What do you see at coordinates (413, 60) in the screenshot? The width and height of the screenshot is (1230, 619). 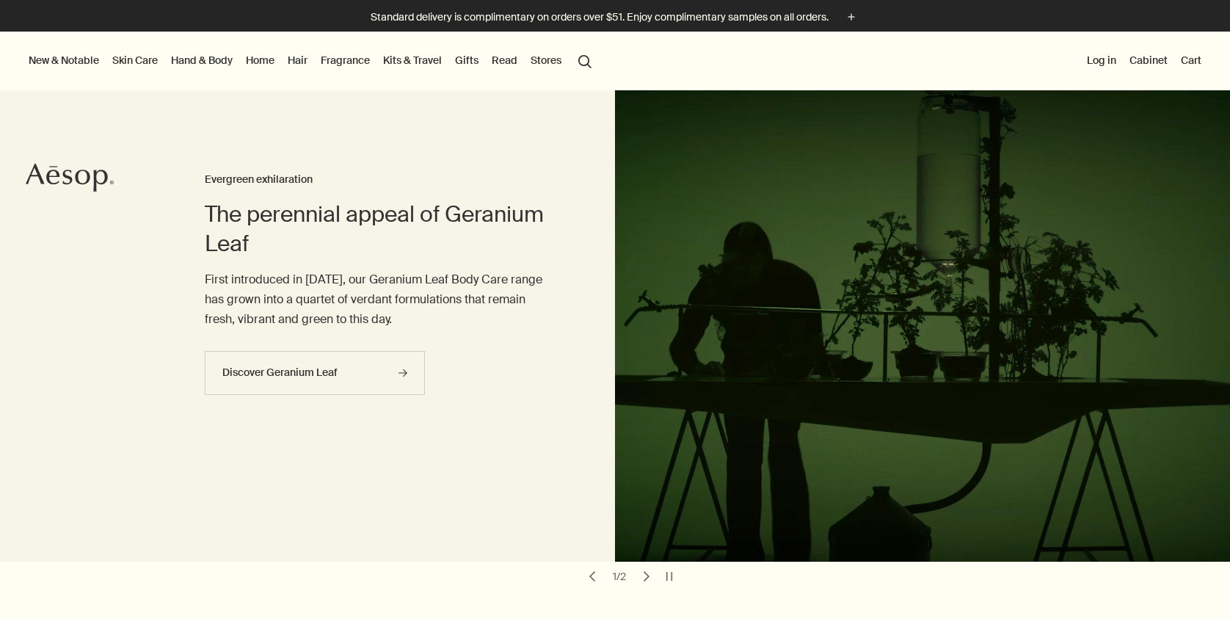 I see `a: Kits & Travel` at bounding box center [413, 60].